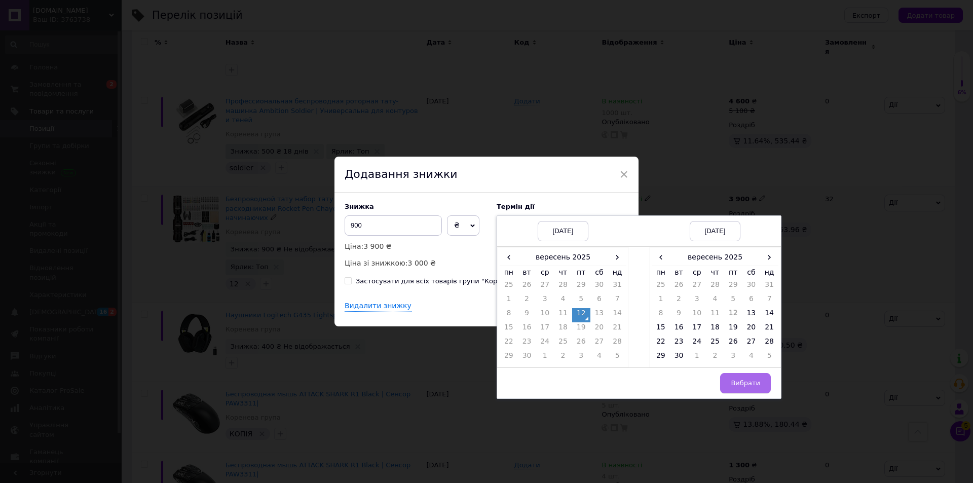  I want to click on button: Вибрати, so click(745, 383).